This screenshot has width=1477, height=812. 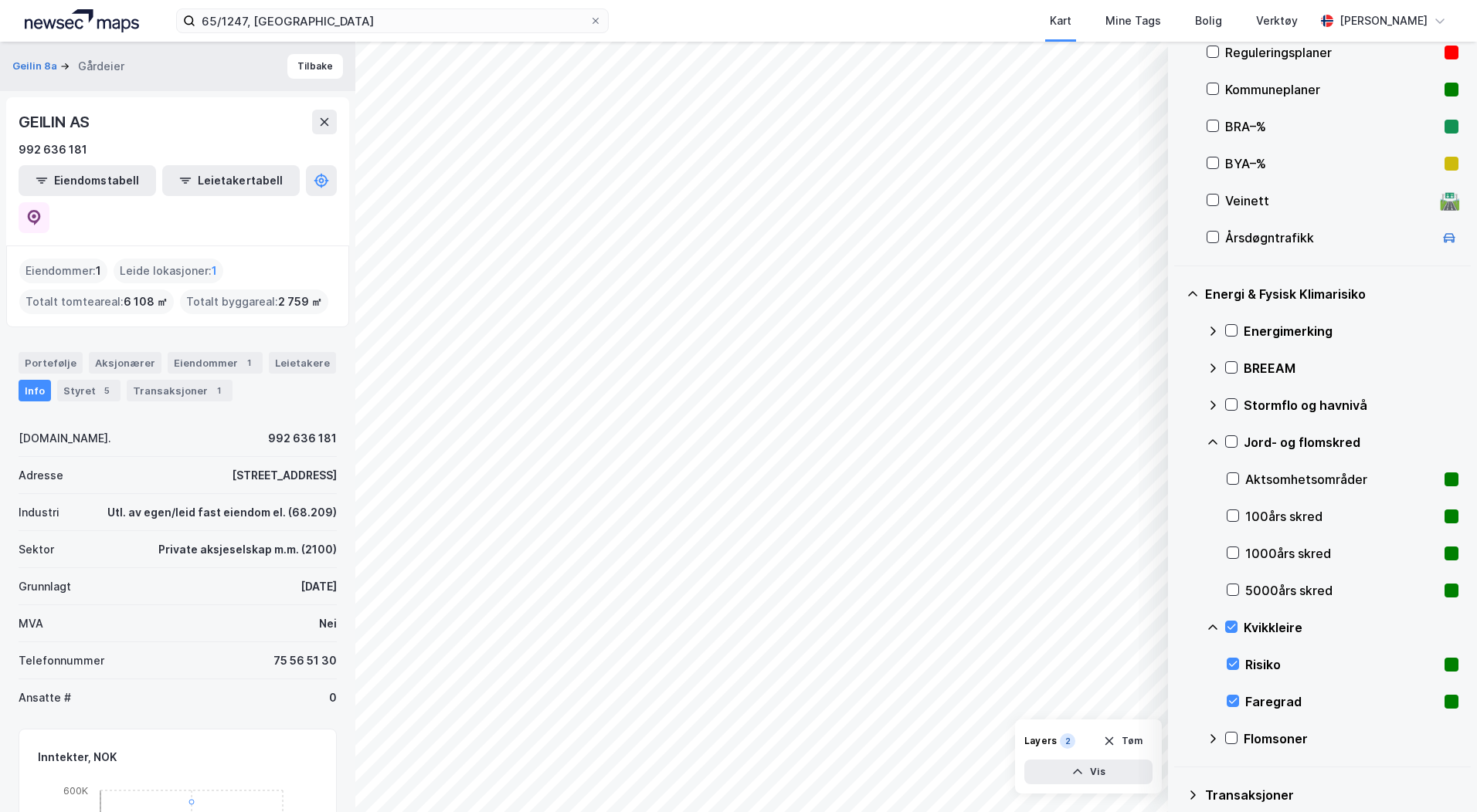 I want to click on div: Nei, so click(x=327, y=624).